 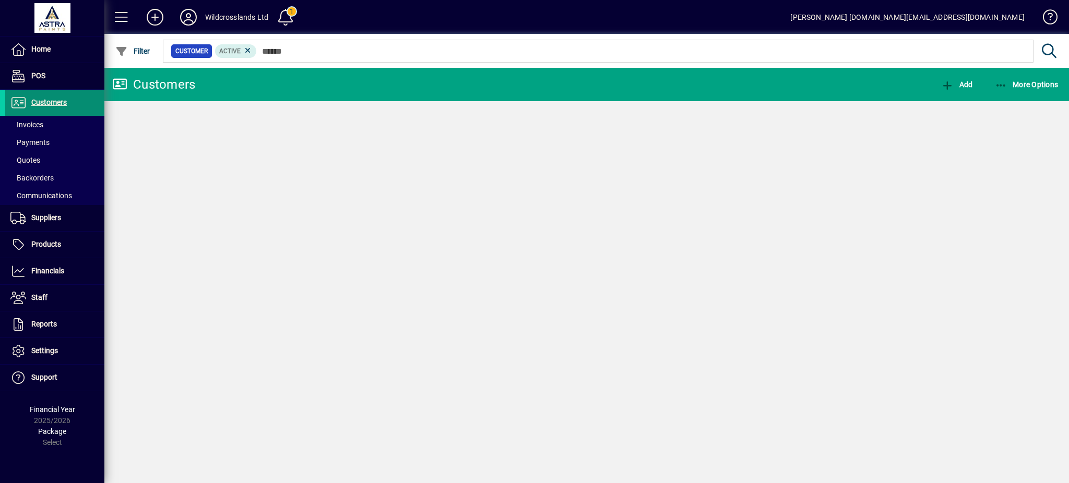 I want to click on a: Support, so click(x=55, y=378).